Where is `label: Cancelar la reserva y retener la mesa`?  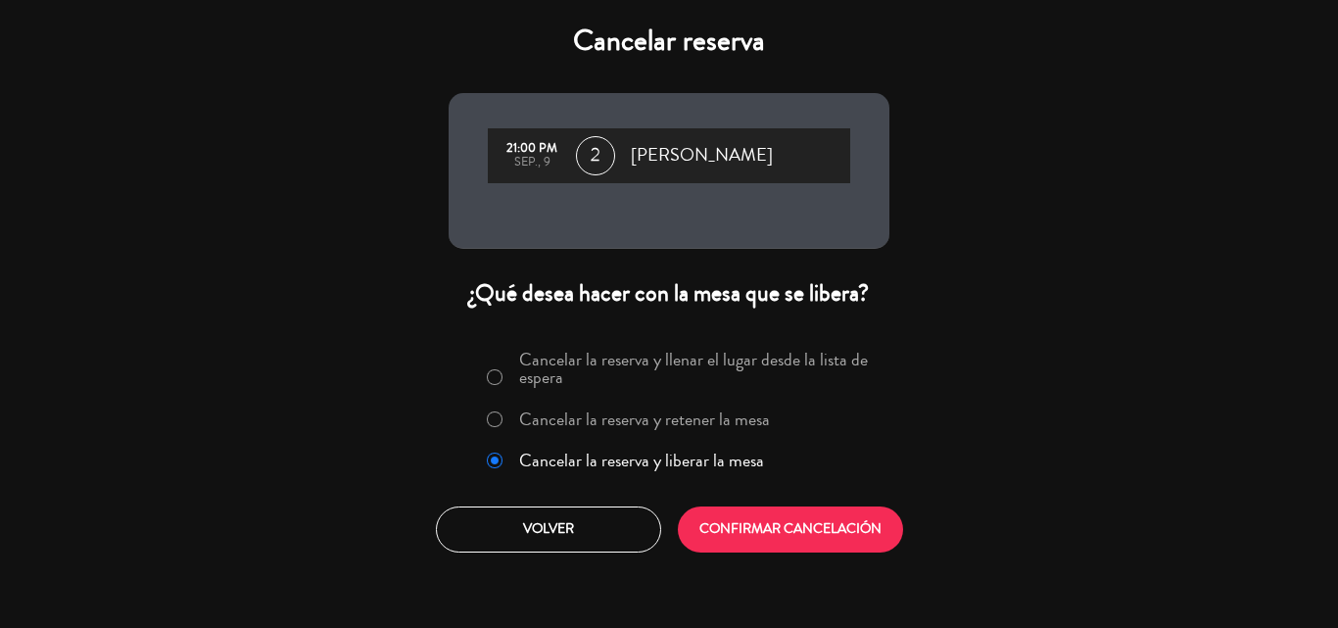 label: Cancelar la reserva y retener la mesa is located at coordinates (645, 419).